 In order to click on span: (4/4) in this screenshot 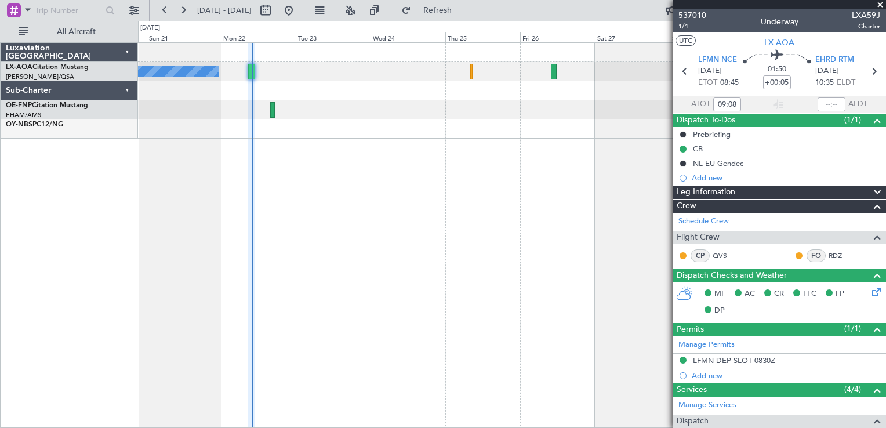, I will do `click(853, 389)`.